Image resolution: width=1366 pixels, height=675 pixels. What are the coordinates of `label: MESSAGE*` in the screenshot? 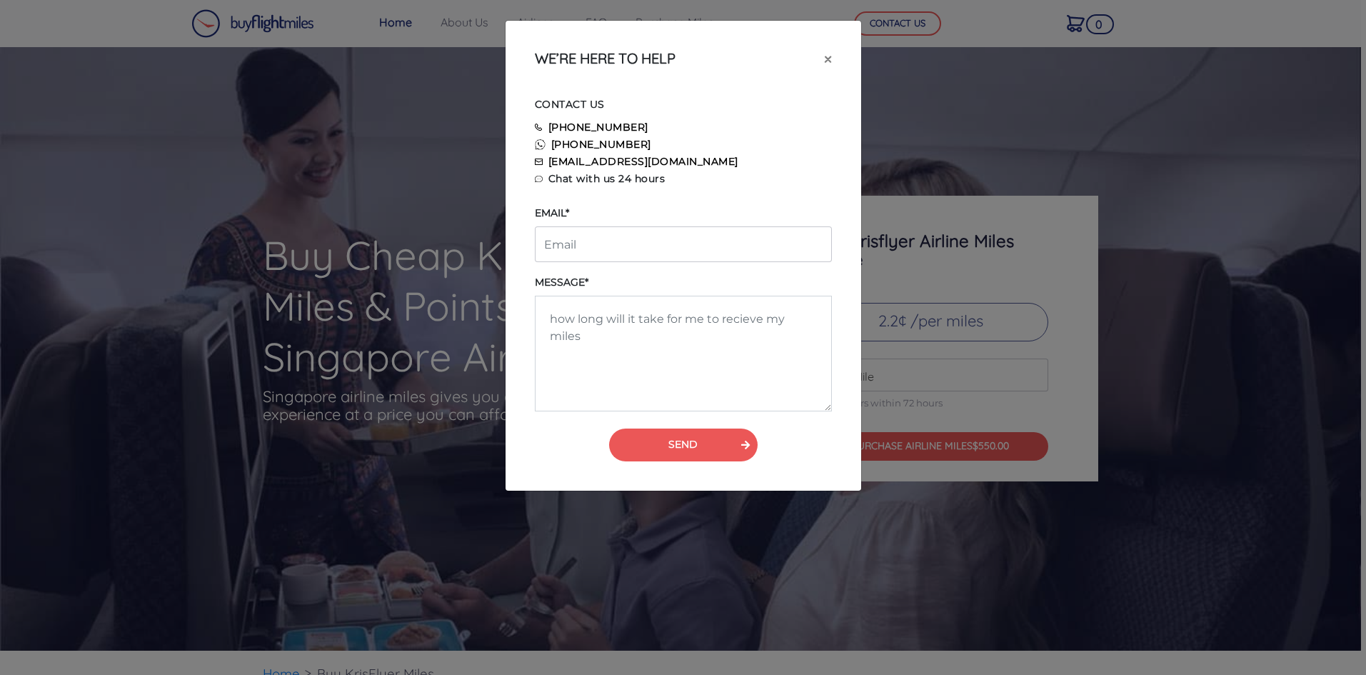 It's located at (561, 282).